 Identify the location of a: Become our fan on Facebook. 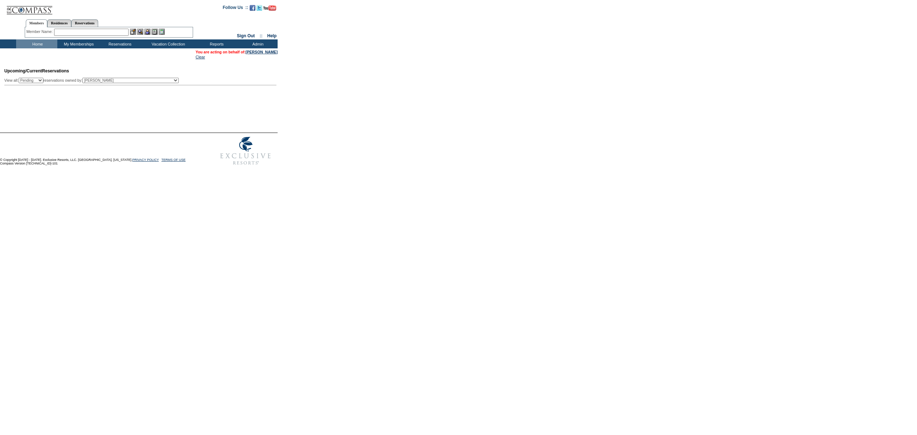
(253, 9).